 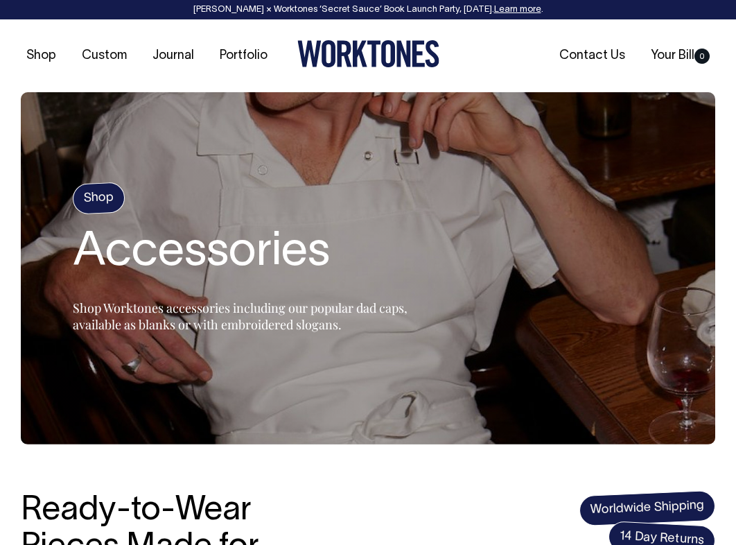 I want to click on a: Learn more, so click(x=518, y=10).